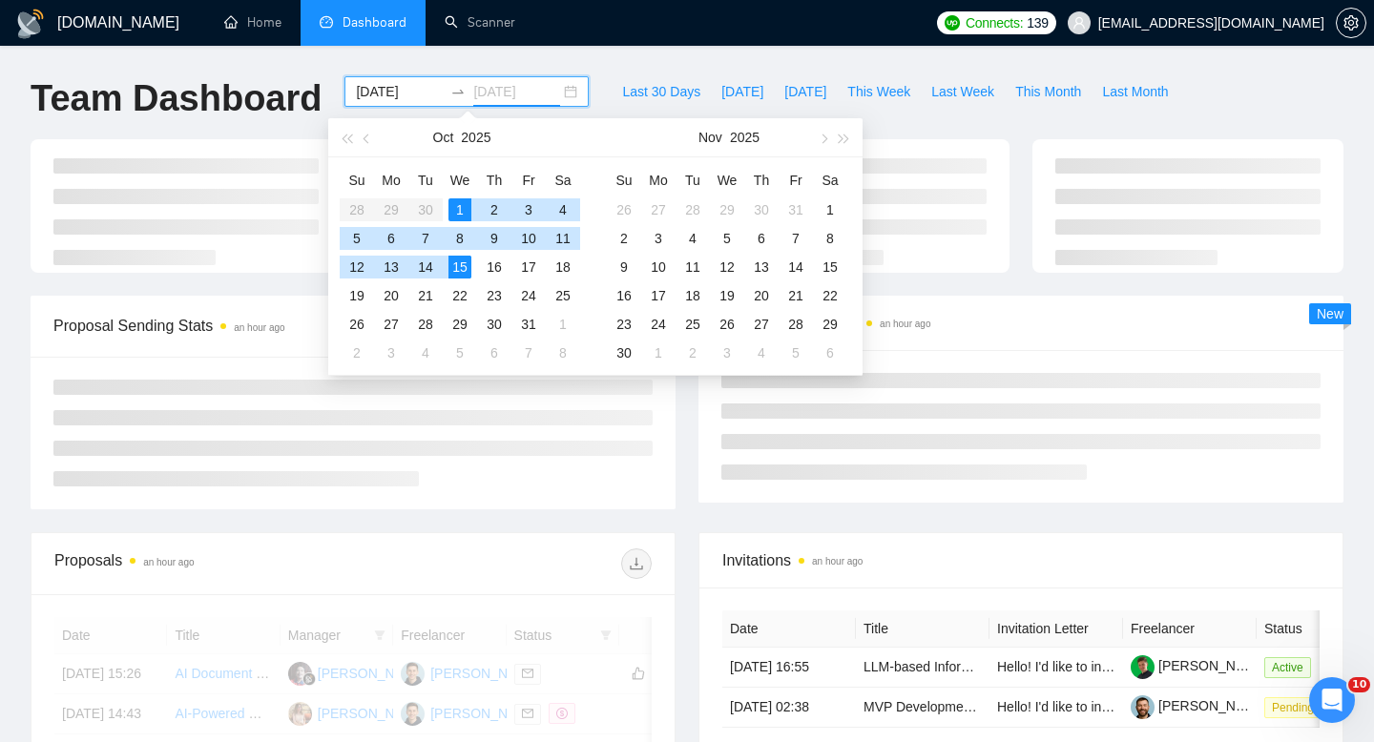  What do you see at coordinates (796, 324) in the screenshot?
I see `div: 28` at bounding box center [796, 324].